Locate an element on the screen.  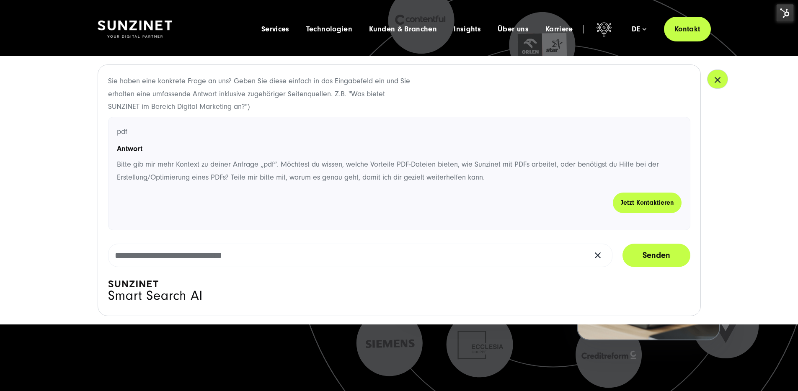
span: Insights is located at coordinates (467, 29).